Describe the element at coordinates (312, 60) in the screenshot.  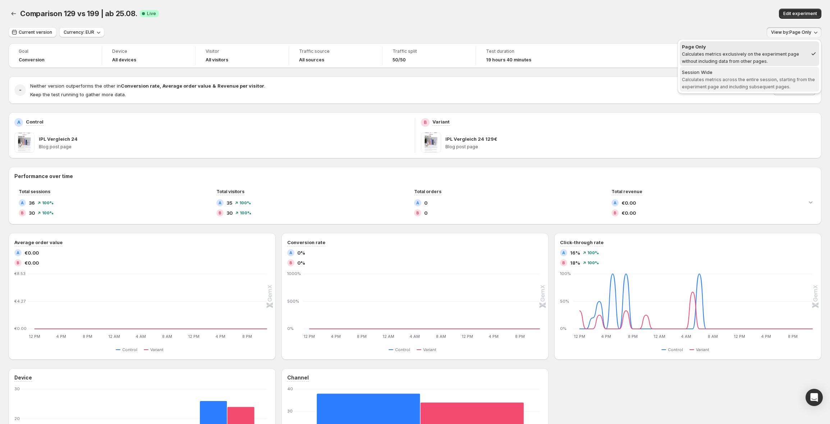
I see `h4: All sources` at that location.